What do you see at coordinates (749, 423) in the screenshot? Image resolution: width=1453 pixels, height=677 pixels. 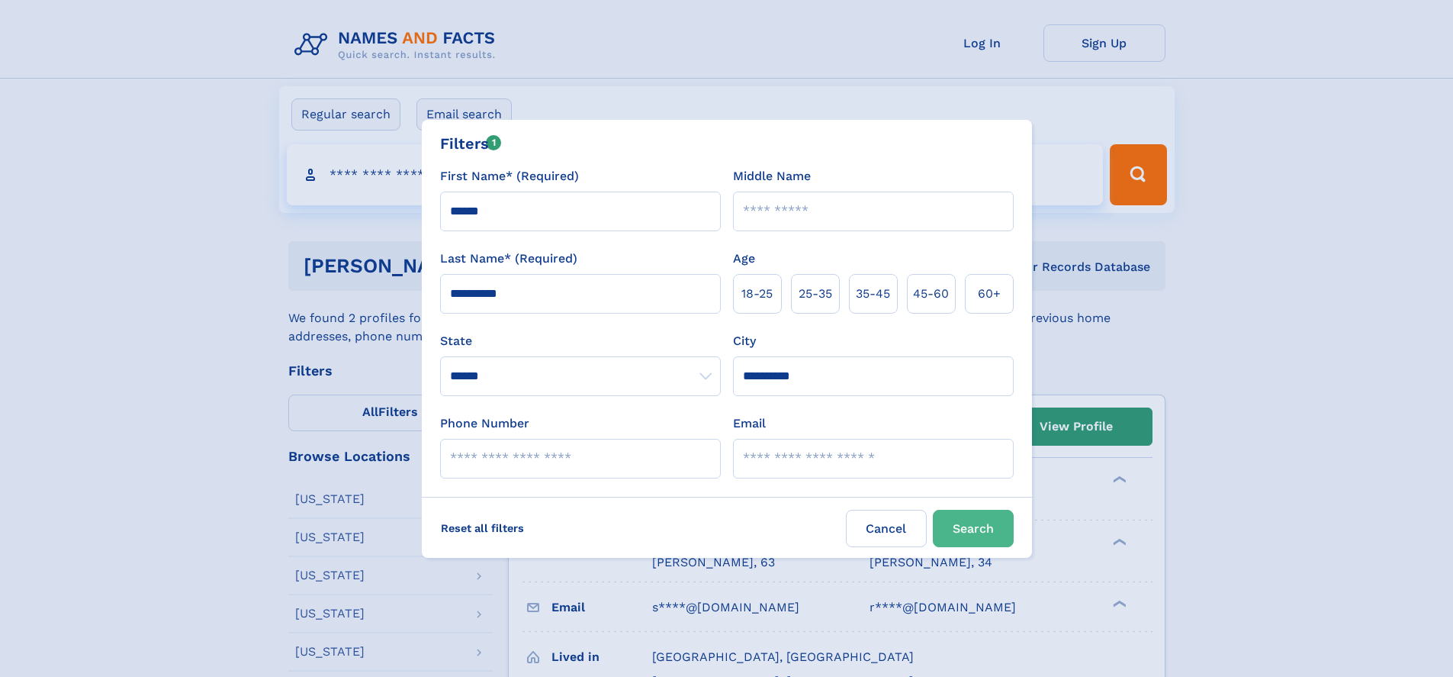 I see `label: Email` at bounding box center [749, 423].